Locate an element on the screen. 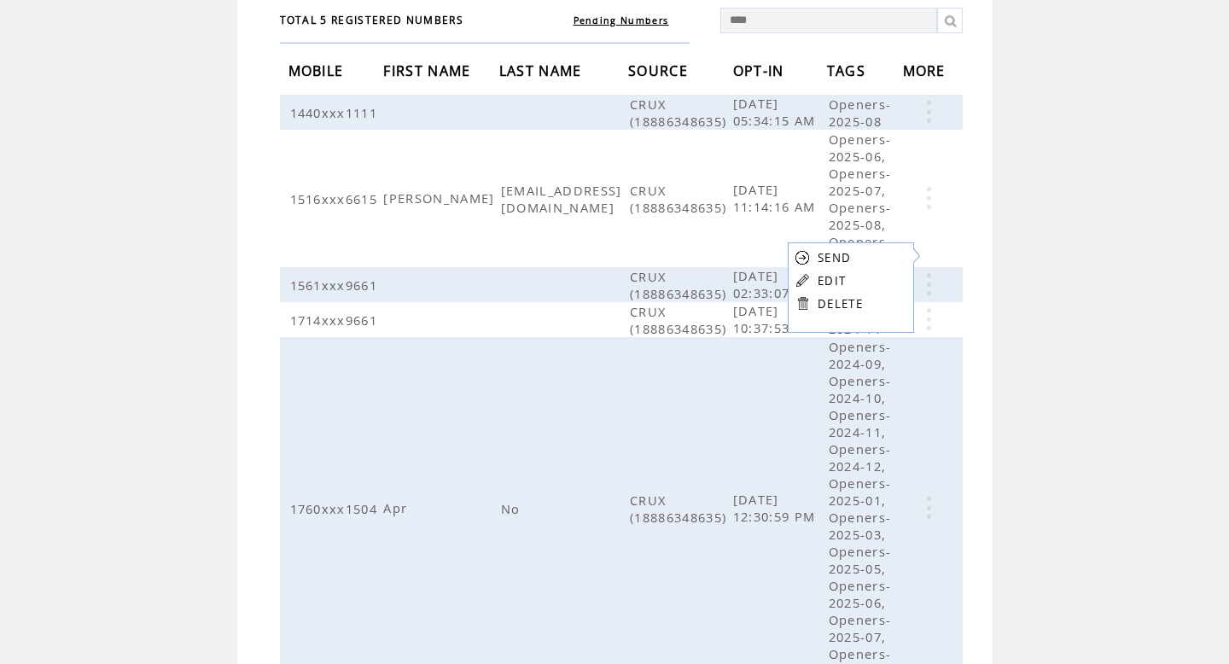 Image resolution: width=1229 pixels, height=664 pixels. span: Openers-2025-06, Openers-2025-07, Openers-2025-08, Openers-2025-09 is located at coordinates (860, 199).